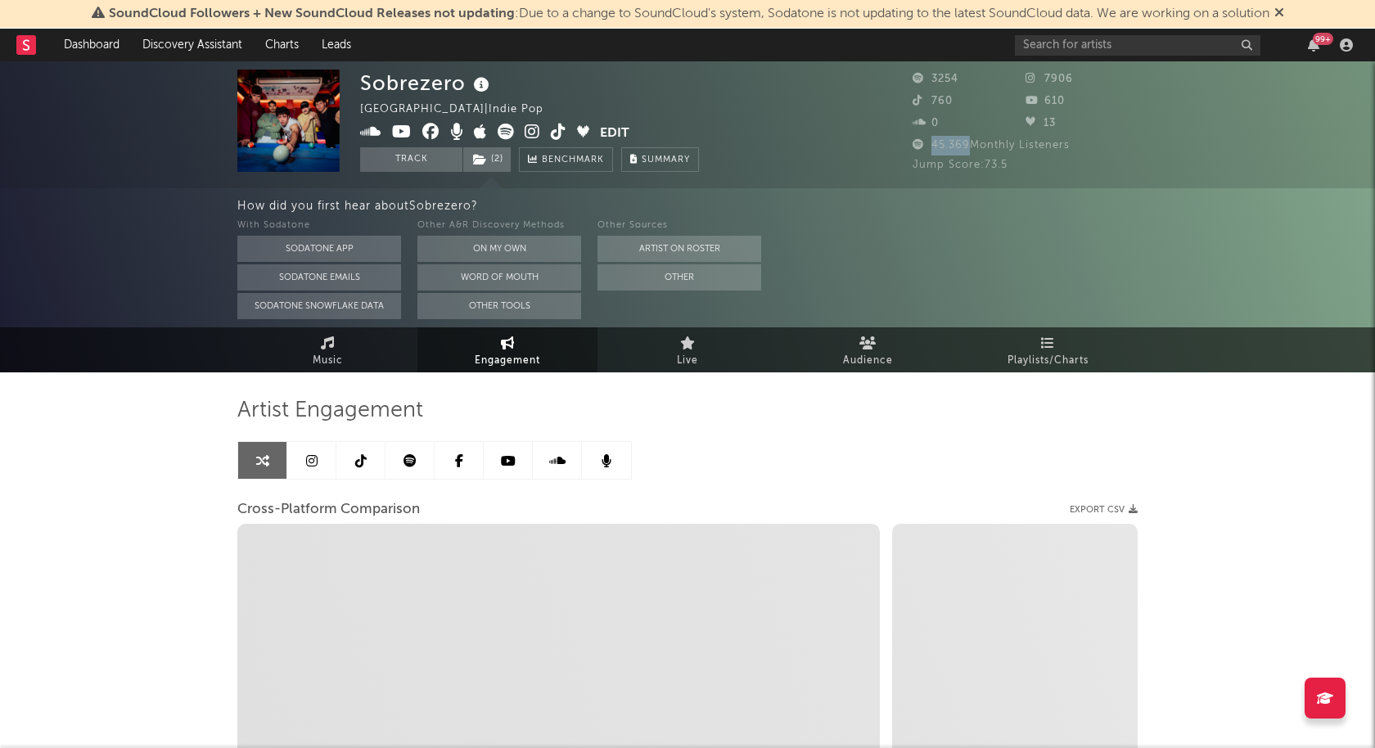 The height and width of the screenshot is (748, 1375). Describe the element at coordinates (935, 79) in the screenshot. I see `span: 3254` at that location.